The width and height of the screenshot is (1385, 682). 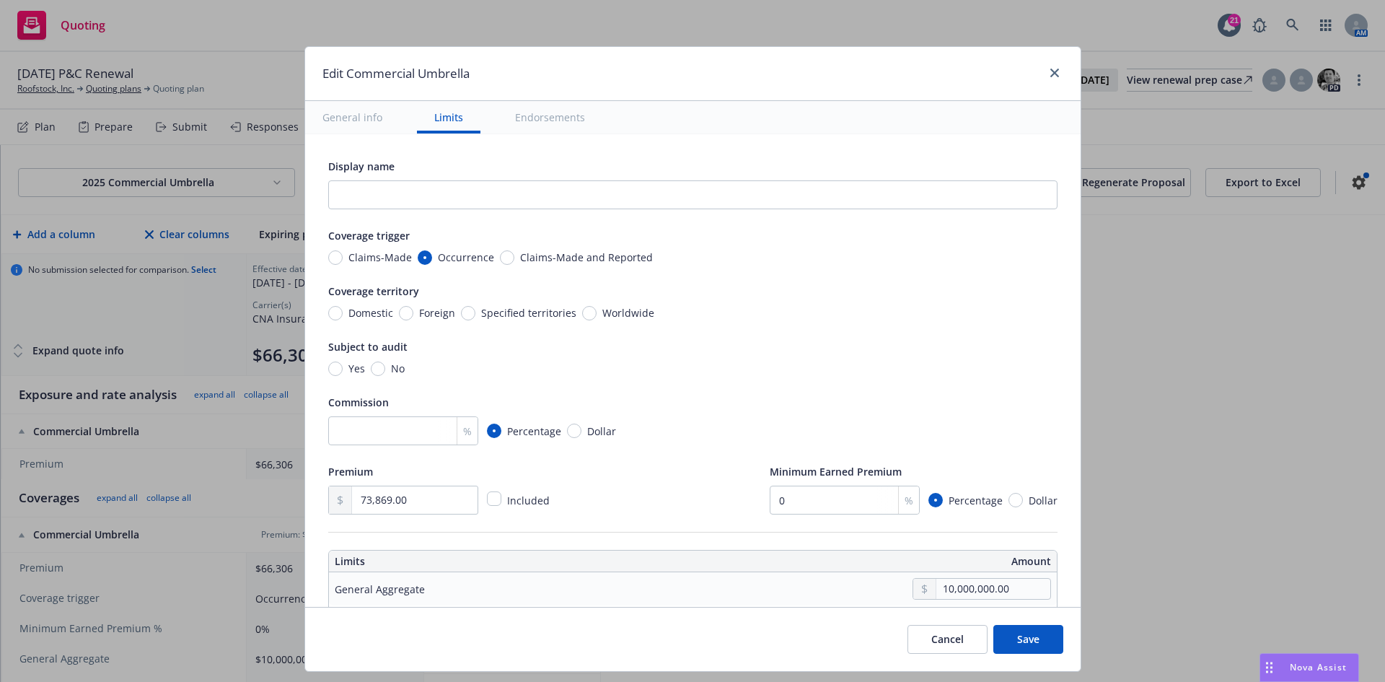 What do you see at coordinates (528, 500) in the screenshot?
I see `span: Included` at bounding box center [528, 500].